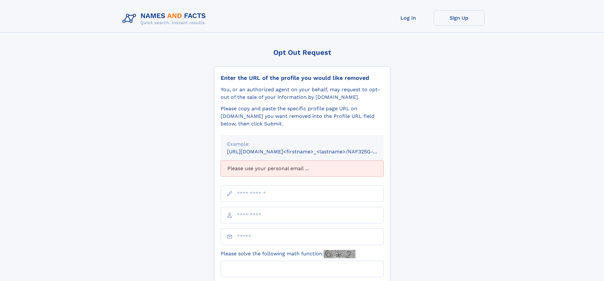  Describe the element at coordinates (288, 254) in the screenshot. I see `label: Please solve the following math function:` at that location.